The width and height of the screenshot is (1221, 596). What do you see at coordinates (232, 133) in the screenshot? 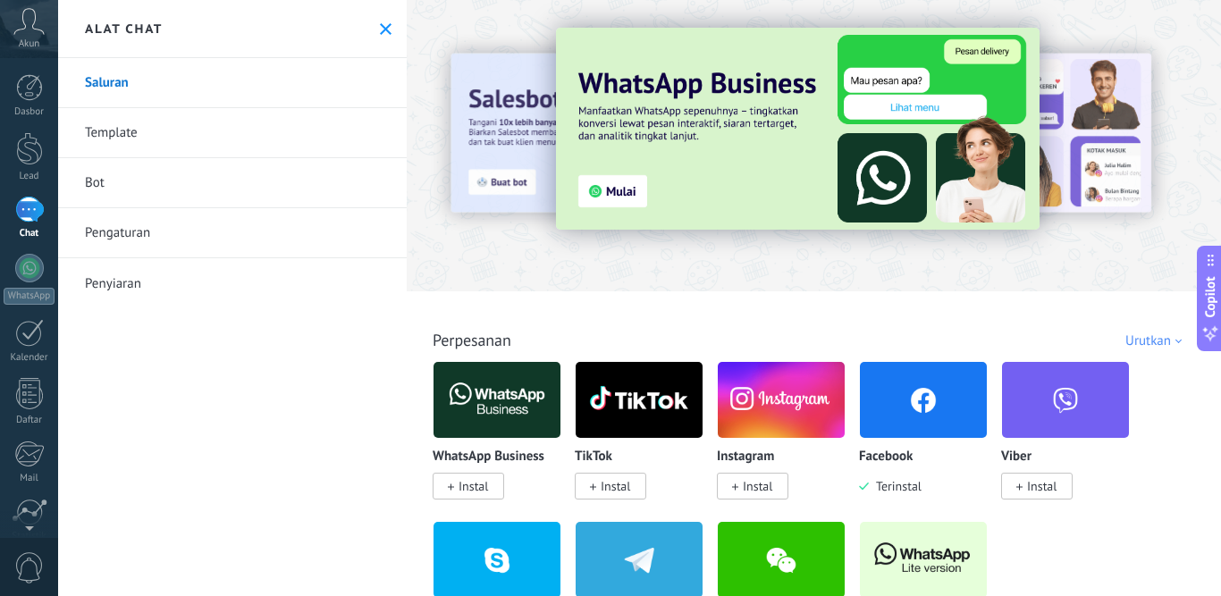
I see `a: Template` at bounding box center [232, 133].